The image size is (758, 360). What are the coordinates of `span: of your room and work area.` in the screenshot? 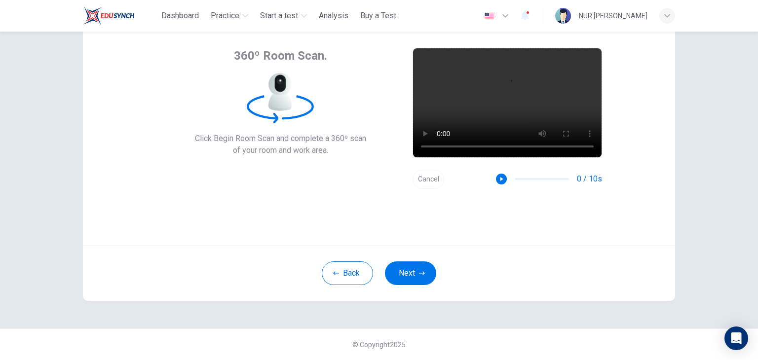 It's located at (280, 150).